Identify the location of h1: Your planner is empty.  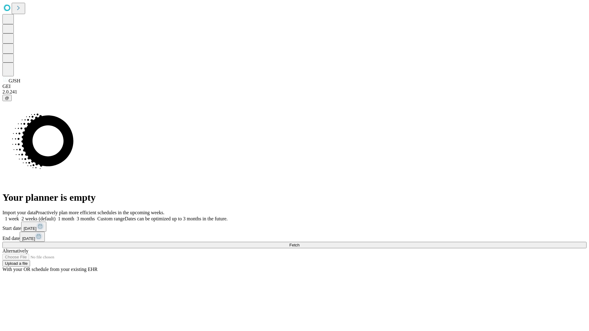
(294, 197).